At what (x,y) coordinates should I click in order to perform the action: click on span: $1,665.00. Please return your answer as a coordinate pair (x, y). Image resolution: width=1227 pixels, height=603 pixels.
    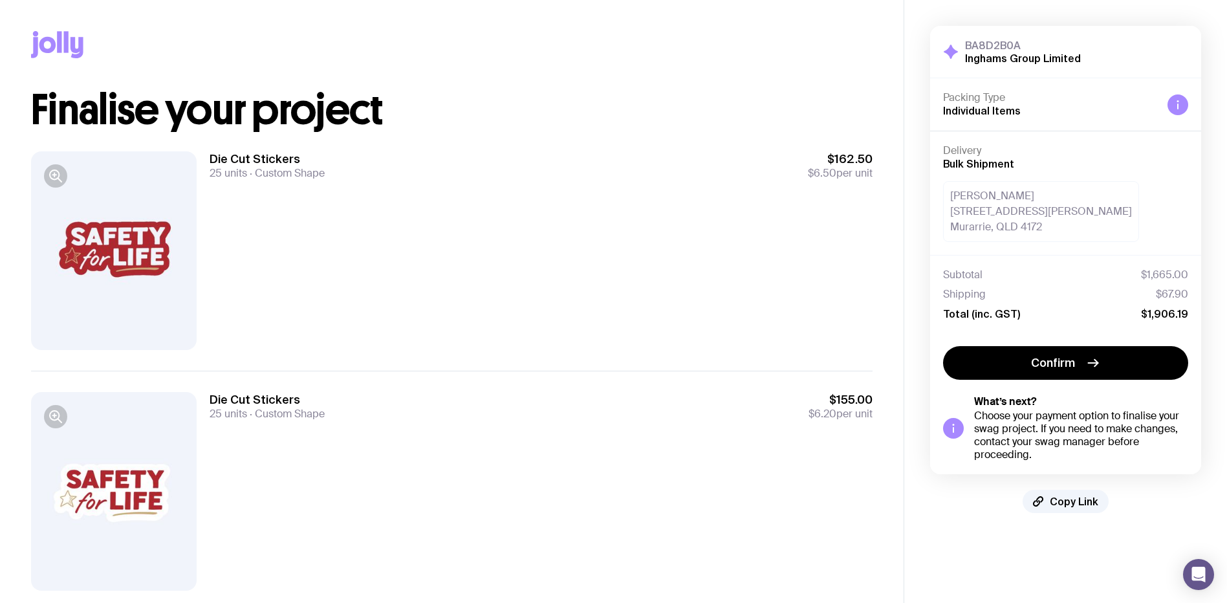
    Looking at the image, I should click on (1164, 275).